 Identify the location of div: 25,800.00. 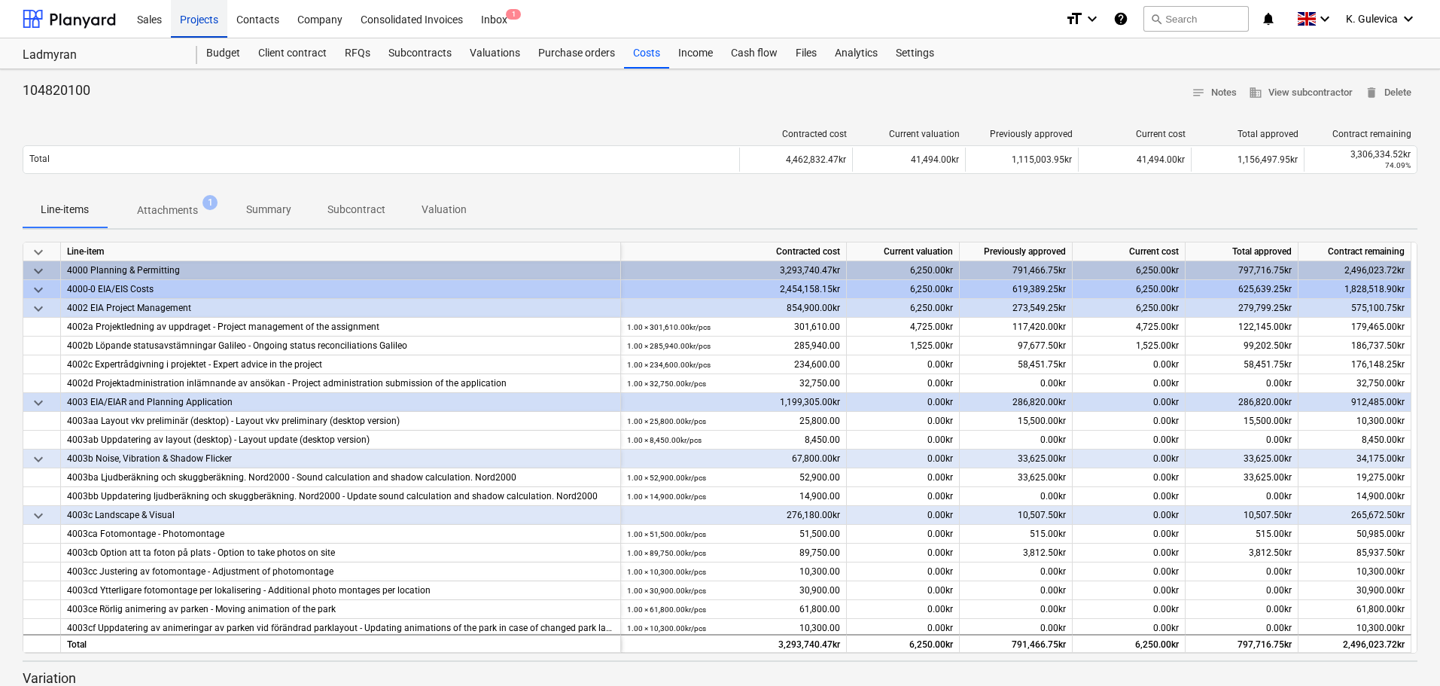
(733, 421).